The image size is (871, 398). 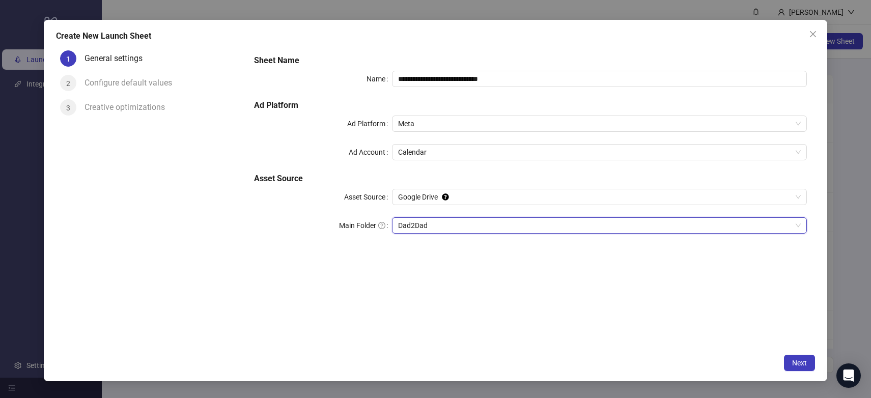 I want to click on label: Name, so click(x=379, y=79).